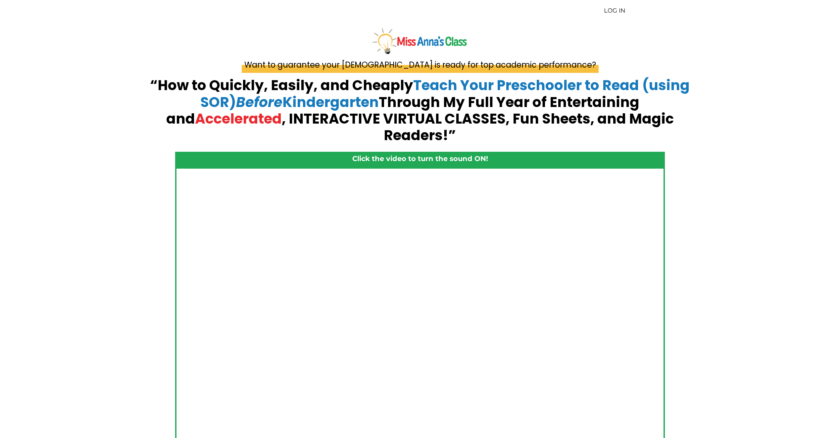 This screenshot has width=840, height=438. I want to click on span: Accelerated, so click(238, 118).